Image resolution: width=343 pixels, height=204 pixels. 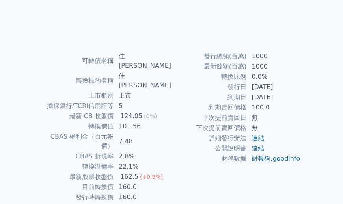 I want to click on td: 0.0%, so click(x=274, y=77).